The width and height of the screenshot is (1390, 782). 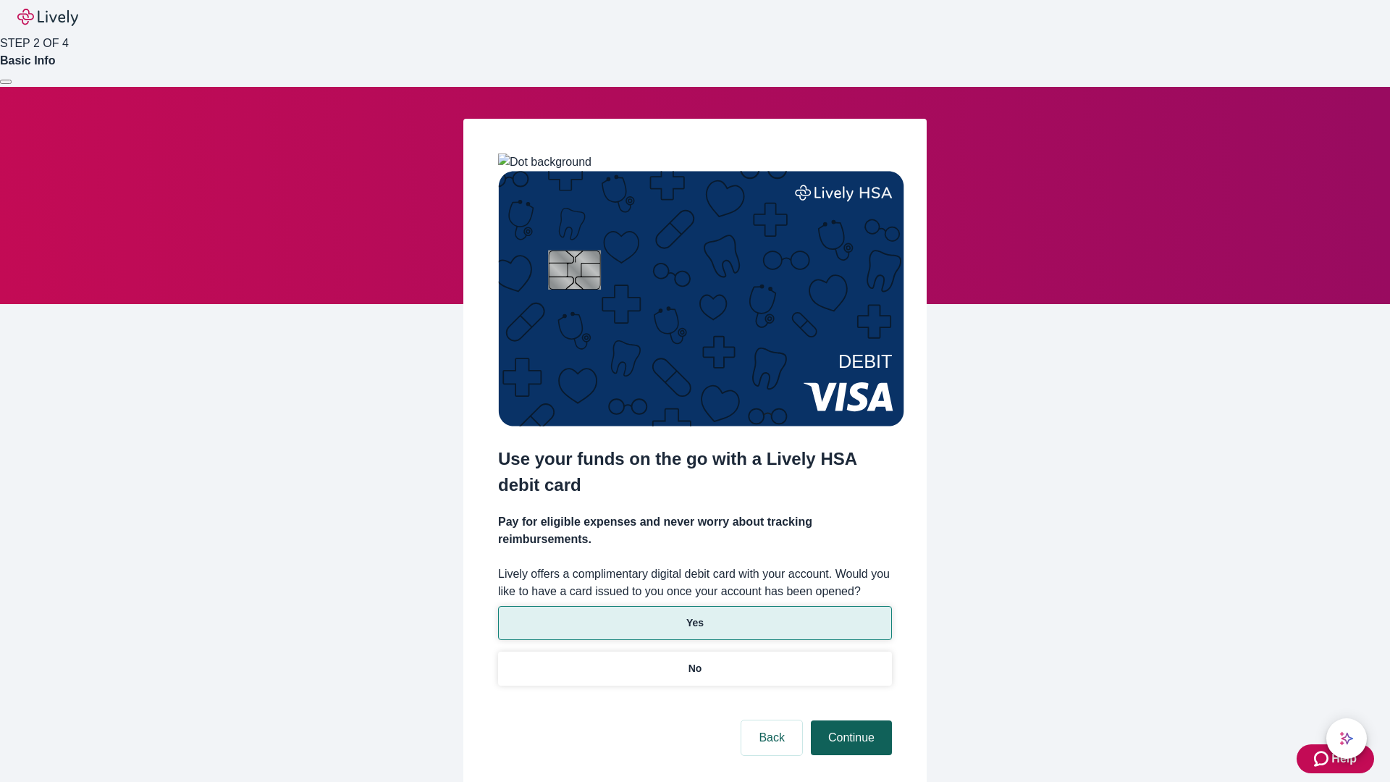 What do you see at coordinates (1343, 759) in the screenshot?
I see `span: Help` at bounding box center [1343, 759].